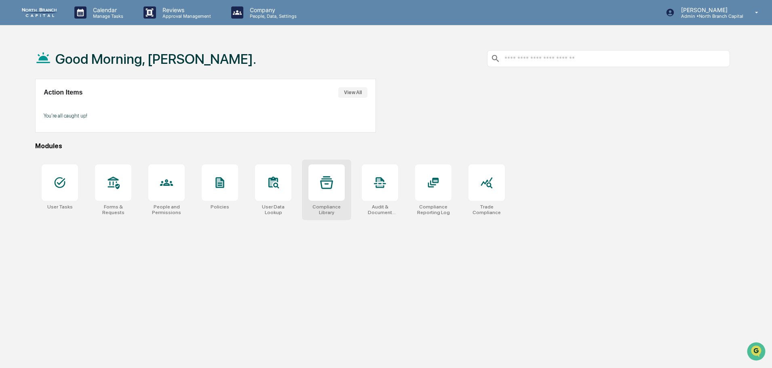 This screenshot has width=772, height=368. What do you see at coordinates (65, 73) in the screenshot?
I see `div: We're available if you need us!` at bounding box center [65, 73].